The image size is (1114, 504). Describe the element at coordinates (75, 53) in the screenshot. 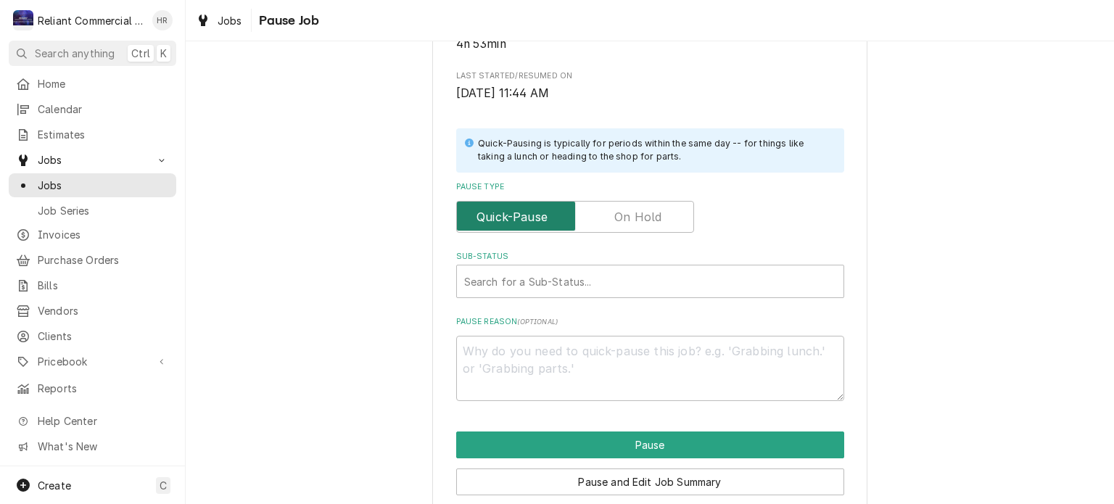

I see `span: Search anything` at that location.